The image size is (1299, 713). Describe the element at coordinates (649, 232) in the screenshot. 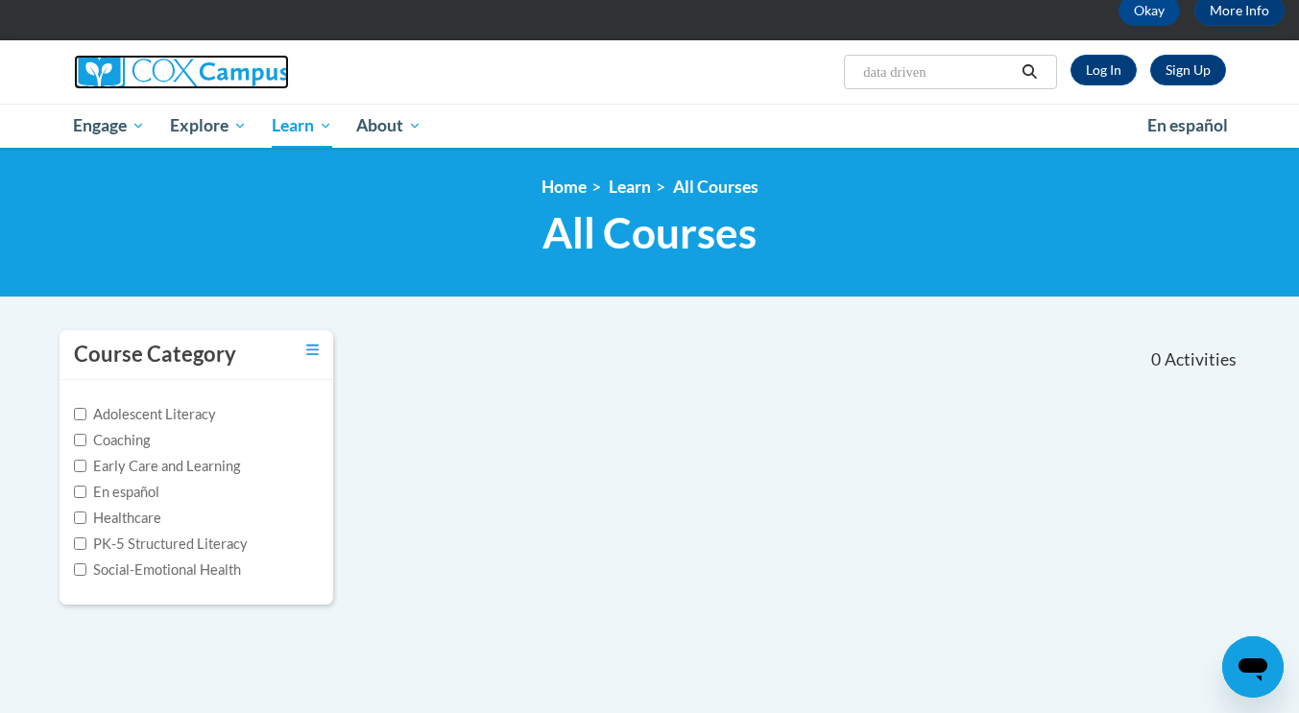

I see `span: All Courses` at that location.